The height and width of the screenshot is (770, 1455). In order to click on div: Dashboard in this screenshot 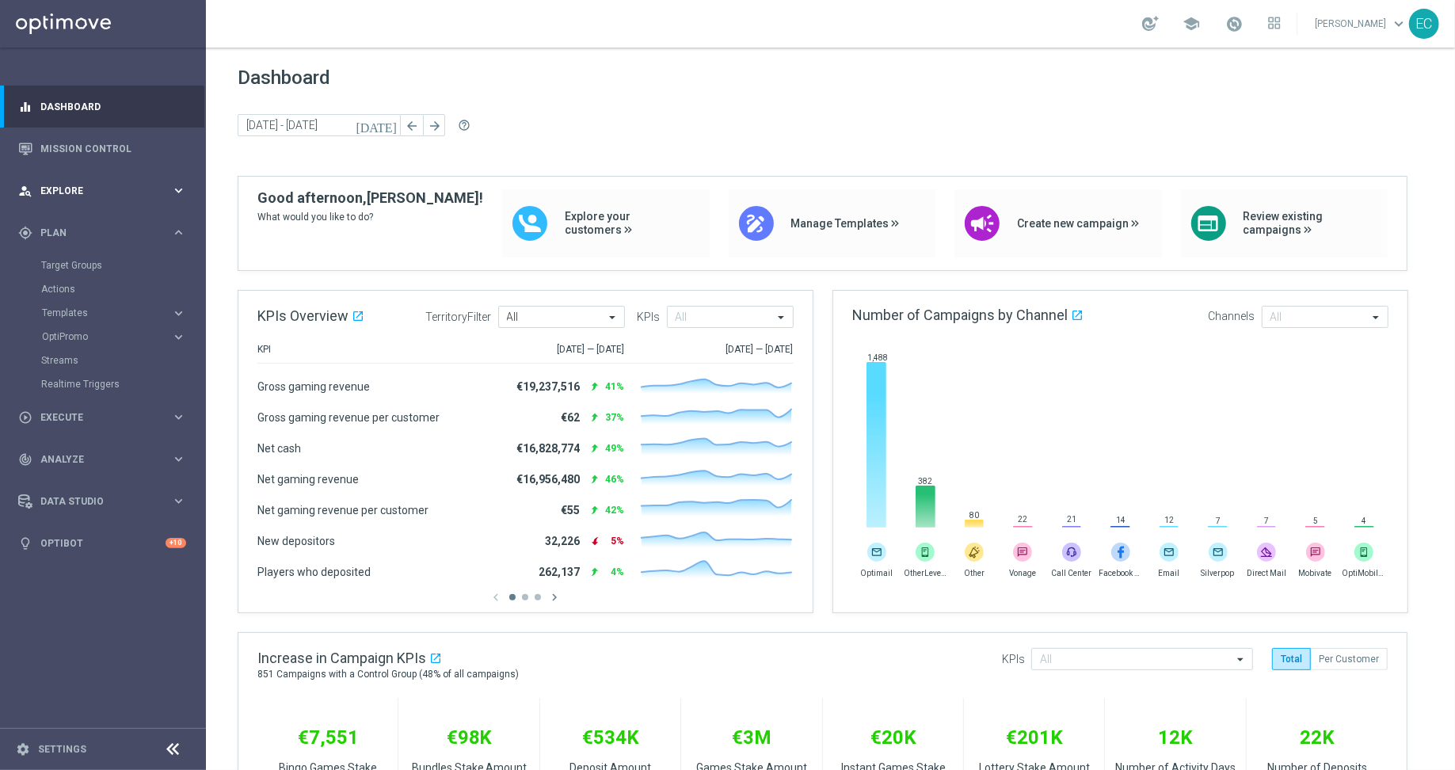, I will do `click(102, 106)`.